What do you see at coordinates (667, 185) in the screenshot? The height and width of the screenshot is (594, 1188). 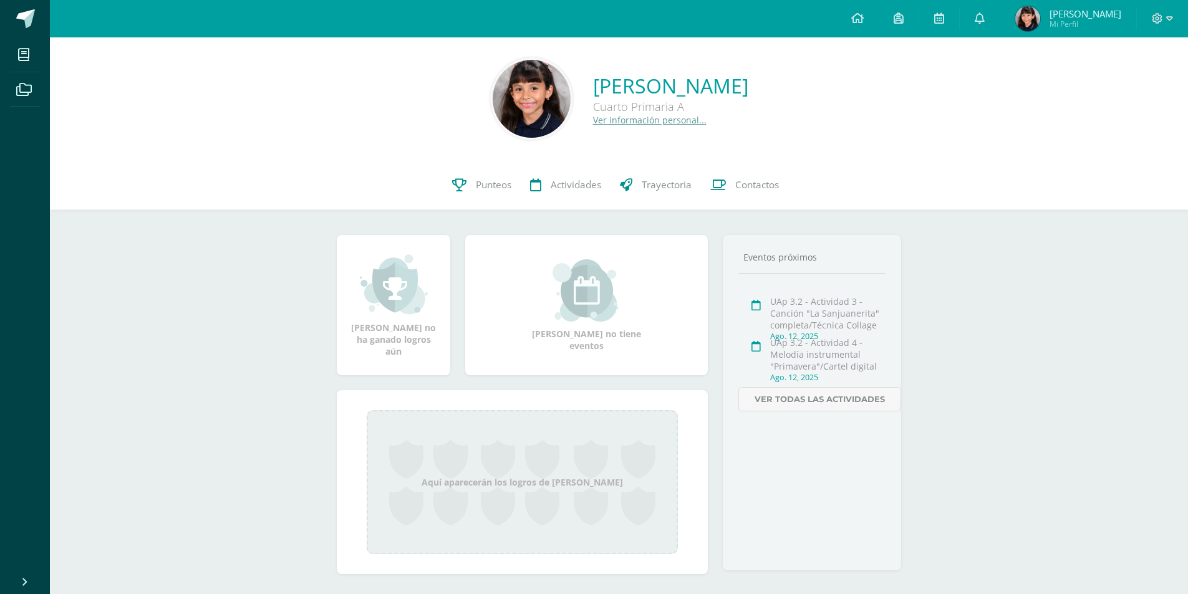 I see `span: Trayectoria` at bounding box center [667, 185].